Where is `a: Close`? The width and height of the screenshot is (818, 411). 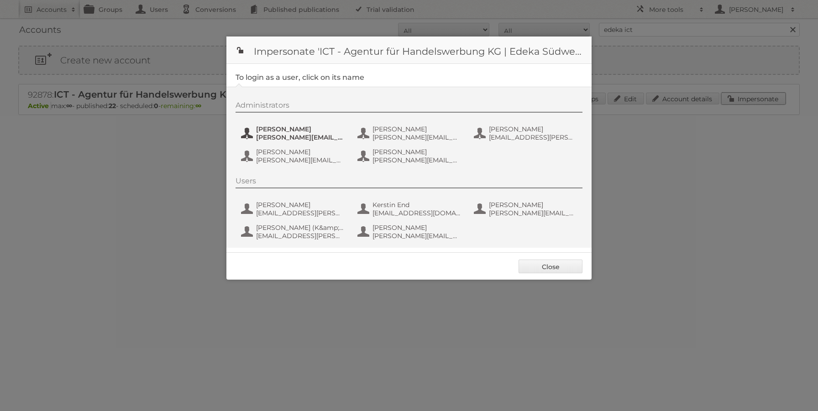
a: Close is located at coordinates (550, 267).